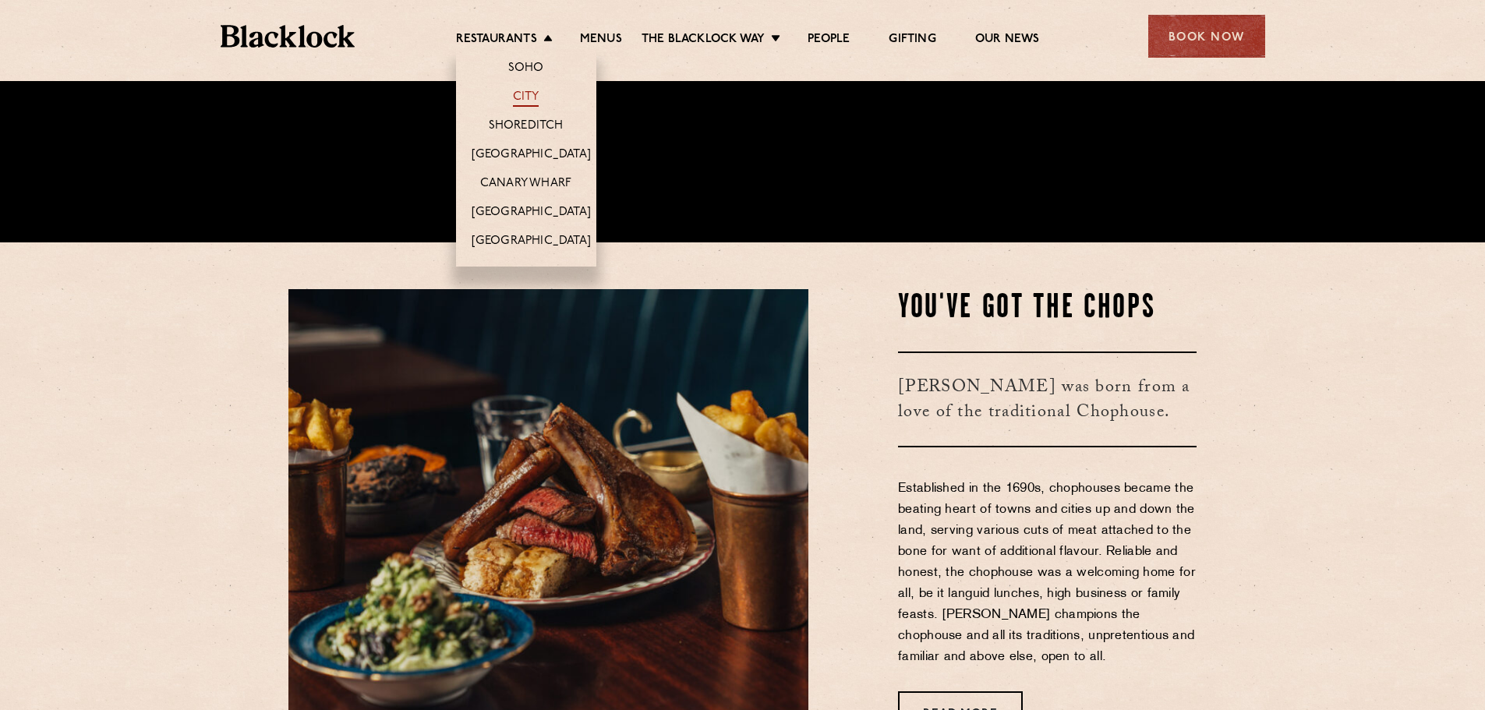 Image resolution: width=1485 pixels, height=710 pixels. What do you see at coordinates (1047, 573) in the screenshot?
I see `p: Established in the 1690s, chophouses became the beating heart of towns and cities up and down the...` at bounding box center [1047, 573].